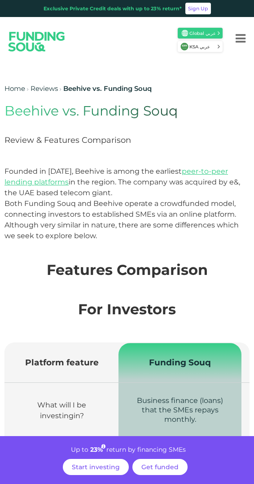  Describe the element at coordinates (95, 467) in the screenshot. I see `a: Start investing` at that location.